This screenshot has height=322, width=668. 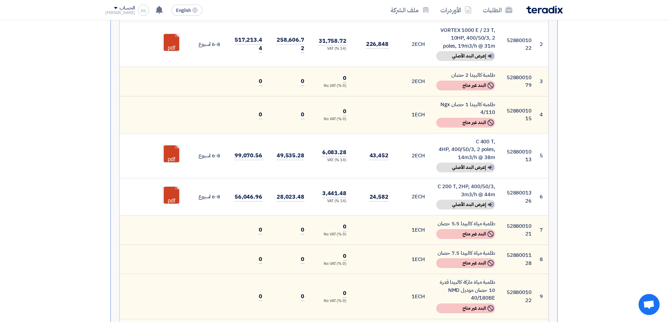 What do you see at coordinates (519, 197) in the screenshot?
I see `td: 5288001326` at bounding box center [519, 197].